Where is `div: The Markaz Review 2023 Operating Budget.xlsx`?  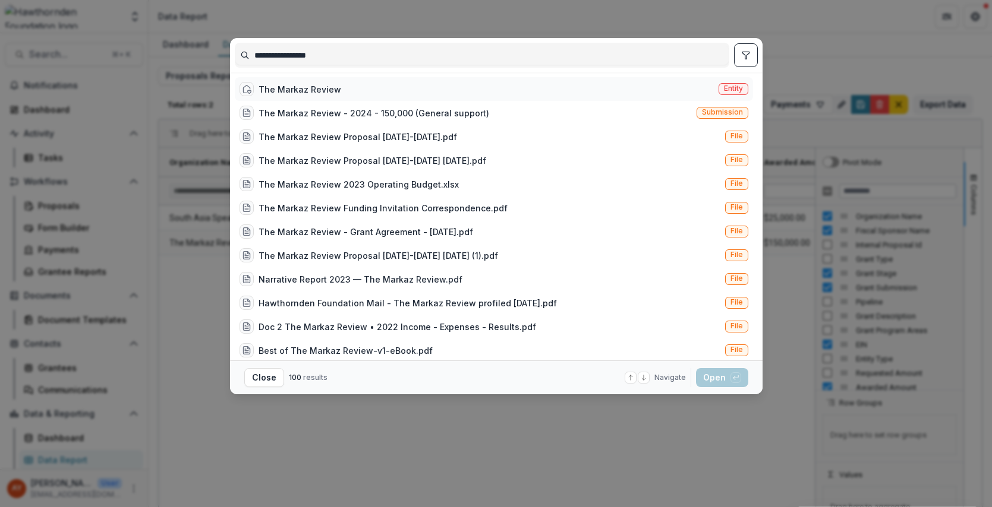
div: The Markaz Review 2023 Operating Budget.xlsx is located at coordinates (358, 184).